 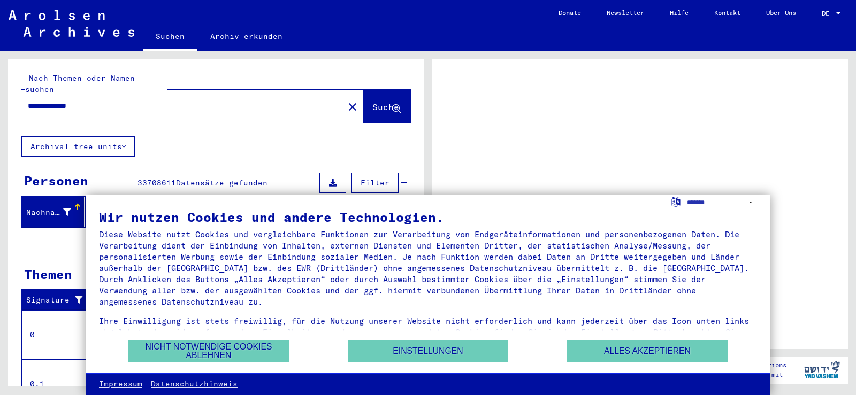 I want to click on span: Suche, so click(x=386, y=107).